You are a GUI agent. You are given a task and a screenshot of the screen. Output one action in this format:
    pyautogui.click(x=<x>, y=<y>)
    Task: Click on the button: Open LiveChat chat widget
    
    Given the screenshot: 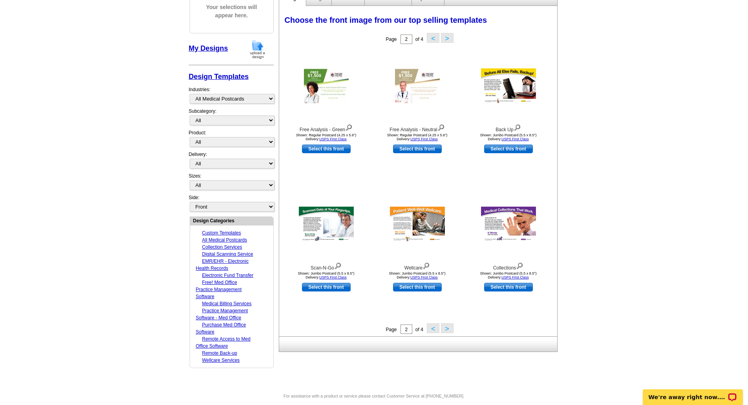 What is the action you would take?
    pyautogui.click(x=95, y=17)
    